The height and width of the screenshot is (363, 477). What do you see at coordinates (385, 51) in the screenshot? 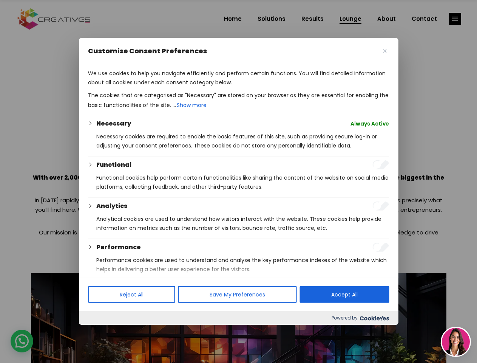
I see `img: Close` at bounding box center [385, 51].